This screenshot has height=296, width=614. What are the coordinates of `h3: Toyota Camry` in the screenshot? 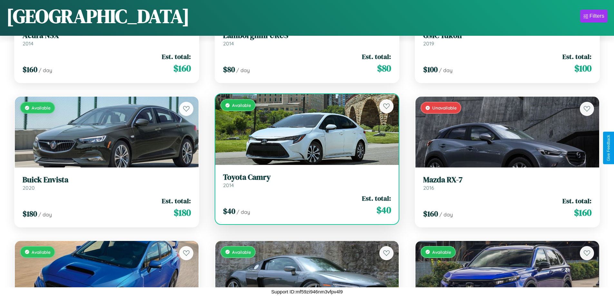 It's located at (307, 177).